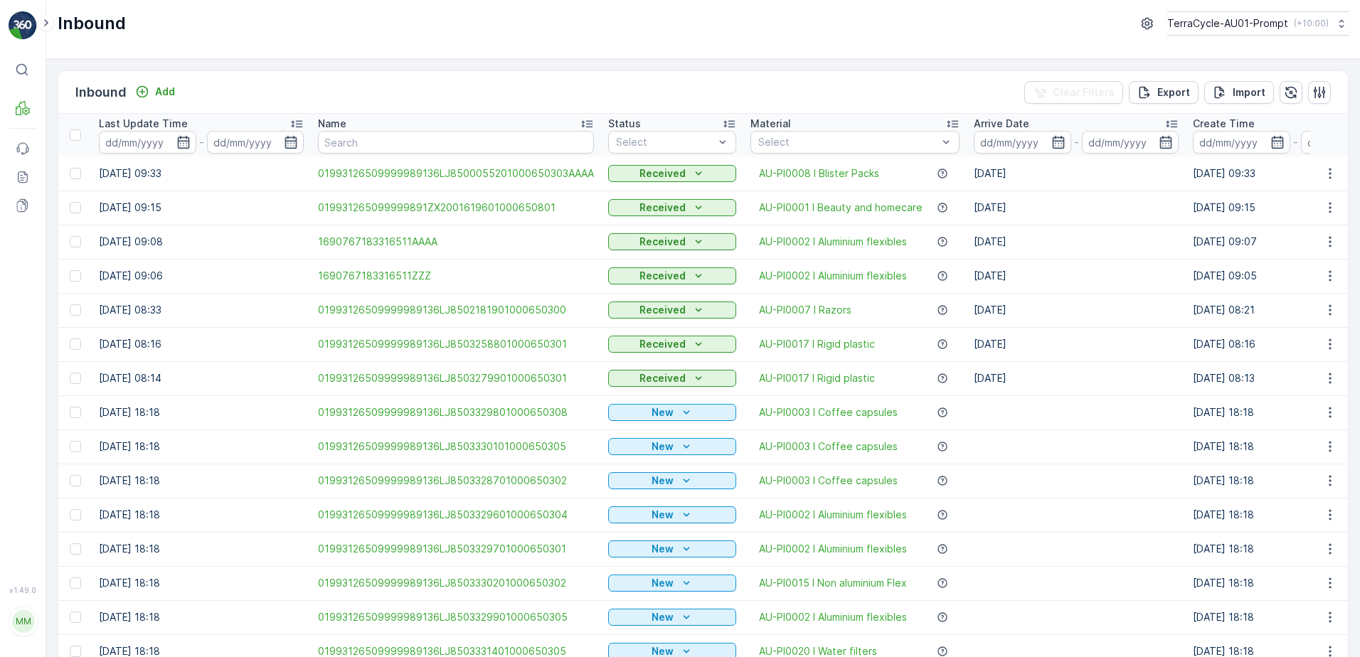  I want to click on a: AU-PI0001 I Beauty and homecare, so click(841, 208).